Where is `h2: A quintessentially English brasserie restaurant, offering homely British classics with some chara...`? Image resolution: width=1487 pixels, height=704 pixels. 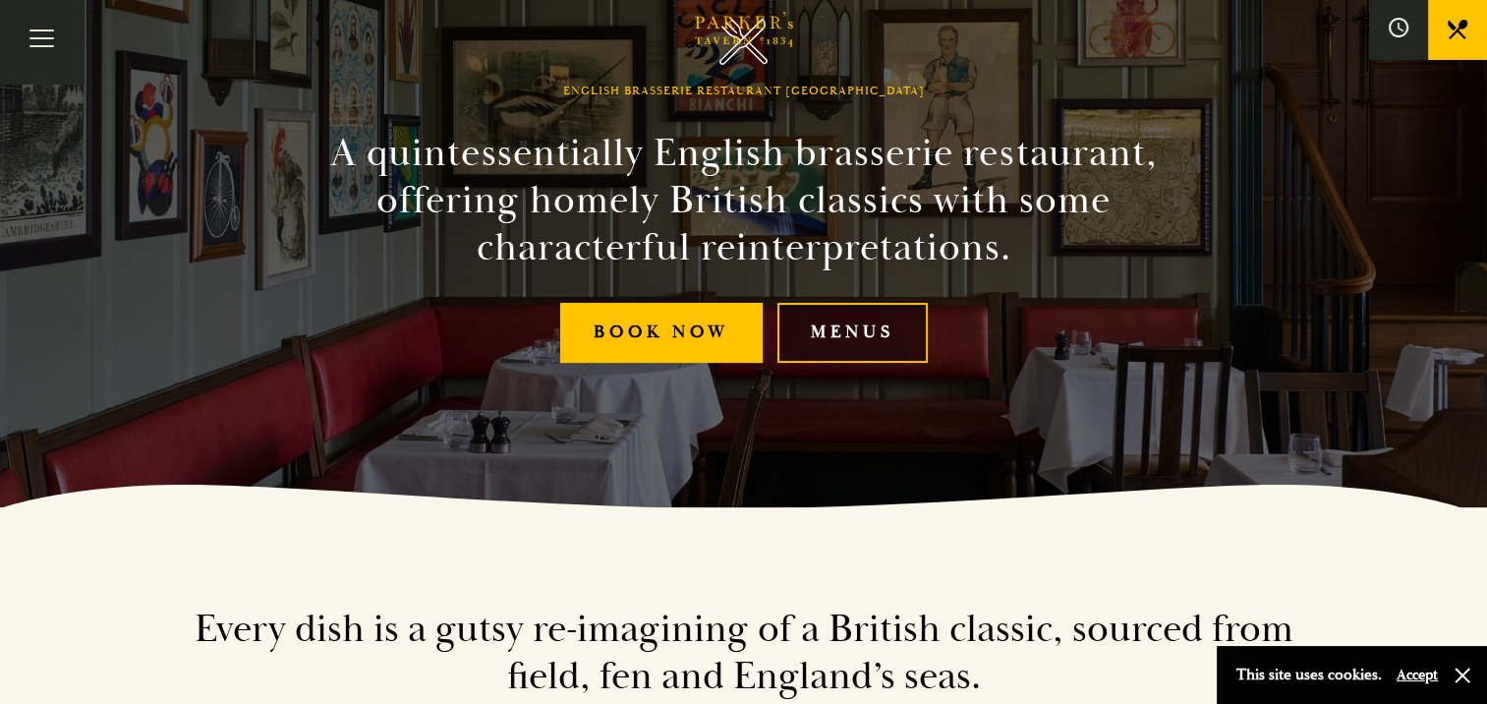
h2: A quintessentially English brasserie restaurant, offering homely British classics with some chara... is located at coordinates (744, 201).